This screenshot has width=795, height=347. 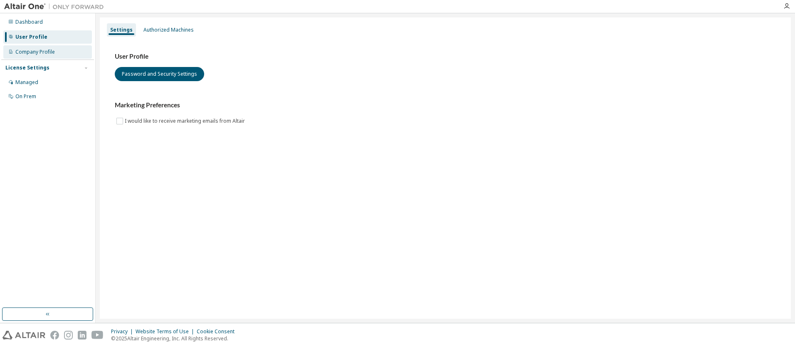 What do you see at coordinates (82, 335) in the screenshot?
I see `img: linkedin.svg` at bounding box center [82, 335].